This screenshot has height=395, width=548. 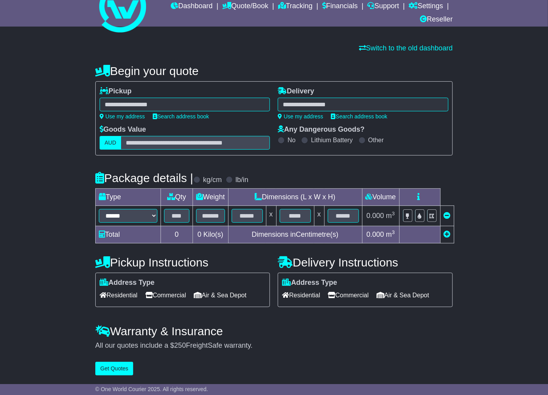 What do you see at coordinates (295, 197) in the screenshot?
I see `td: Dimensions (L x W x H)` at bounding box center [295, 197].